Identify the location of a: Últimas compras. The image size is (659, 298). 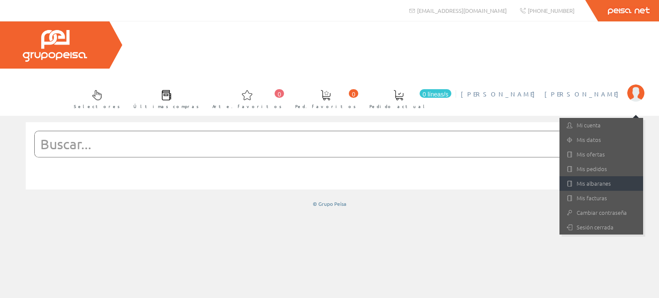
(164, 98).